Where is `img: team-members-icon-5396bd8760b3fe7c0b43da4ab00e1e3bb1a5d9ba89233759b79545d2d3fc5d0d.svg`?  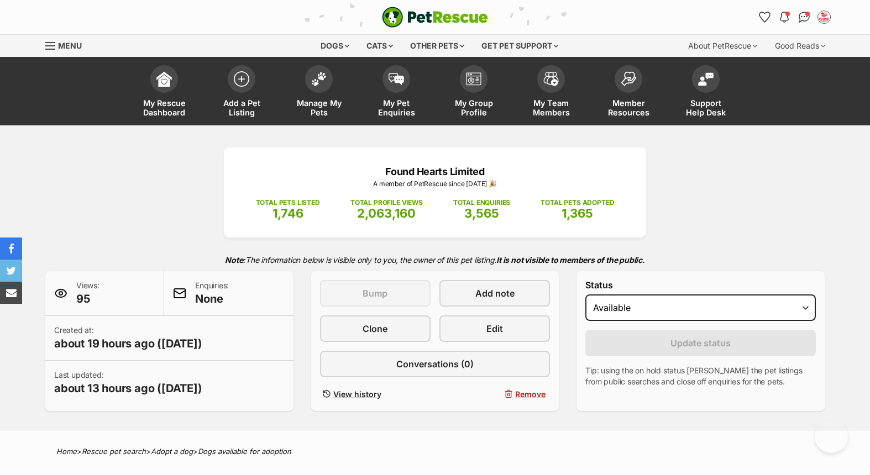 img: team-members-icon-5396bd8760b3fe7c0b43da4ab00e1e3bb1a5d9ba89233759b79545d2d3fc5d0d.svg is located at coordinates (551, 79).